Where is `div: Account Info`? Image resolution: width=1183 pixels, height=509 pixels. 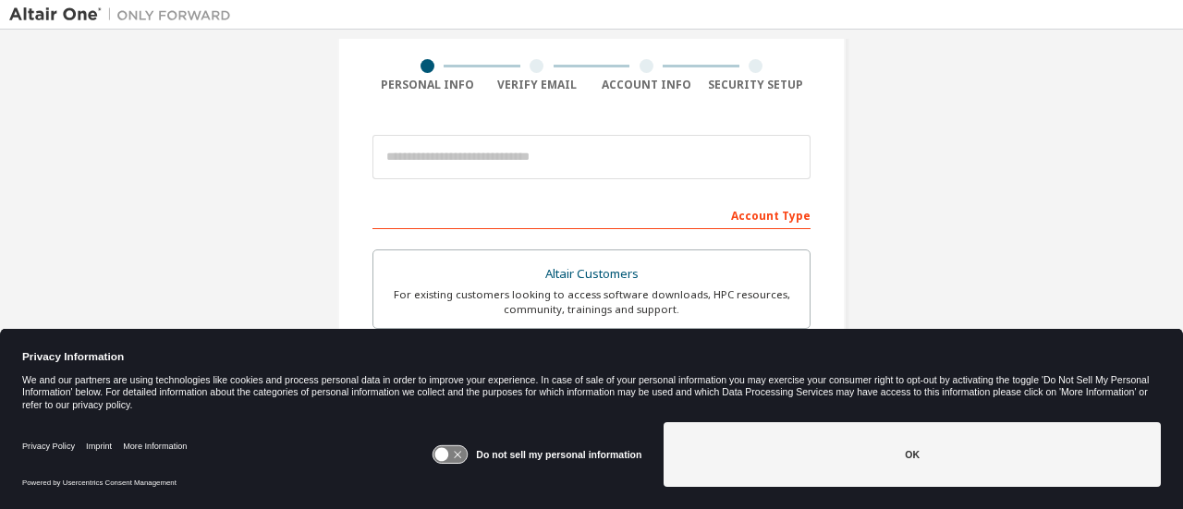
div: Account Info is located at coordinates (646, 85).